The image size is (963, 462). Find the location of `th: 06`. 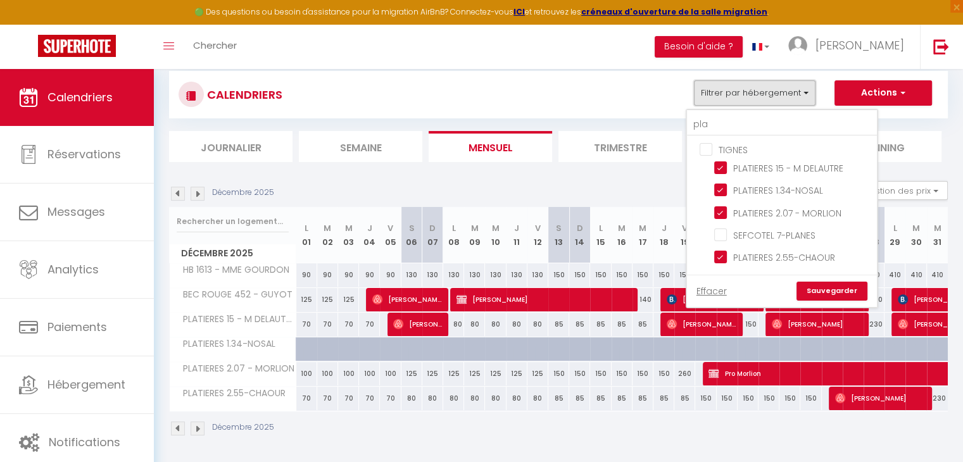

th: 06 is located at coordinates (411, 235).